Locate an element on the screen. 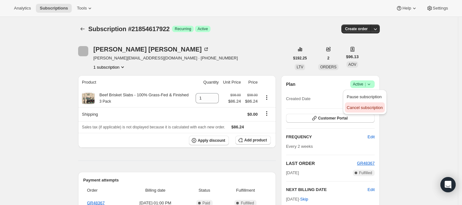 Image resolution: width=462 pixels, height=205 pixels. span: Add product is located at coordinates (255, 140).